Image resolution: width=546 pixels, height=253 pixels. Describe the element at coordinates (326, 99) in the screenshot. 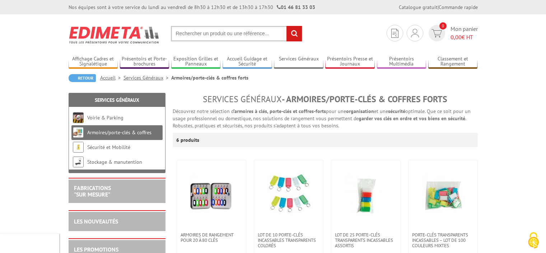

I see `h1: - Armoires/porte-clés & coffres forts` at that location.